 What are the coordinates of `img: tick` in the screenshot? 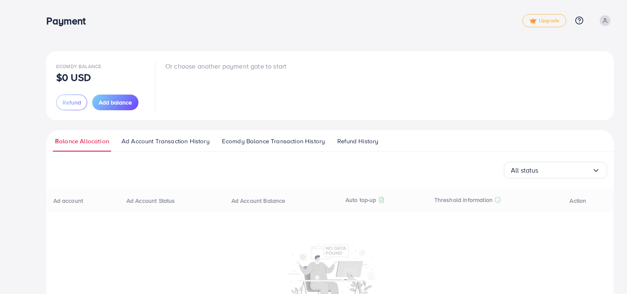 It's located at (533, 21).